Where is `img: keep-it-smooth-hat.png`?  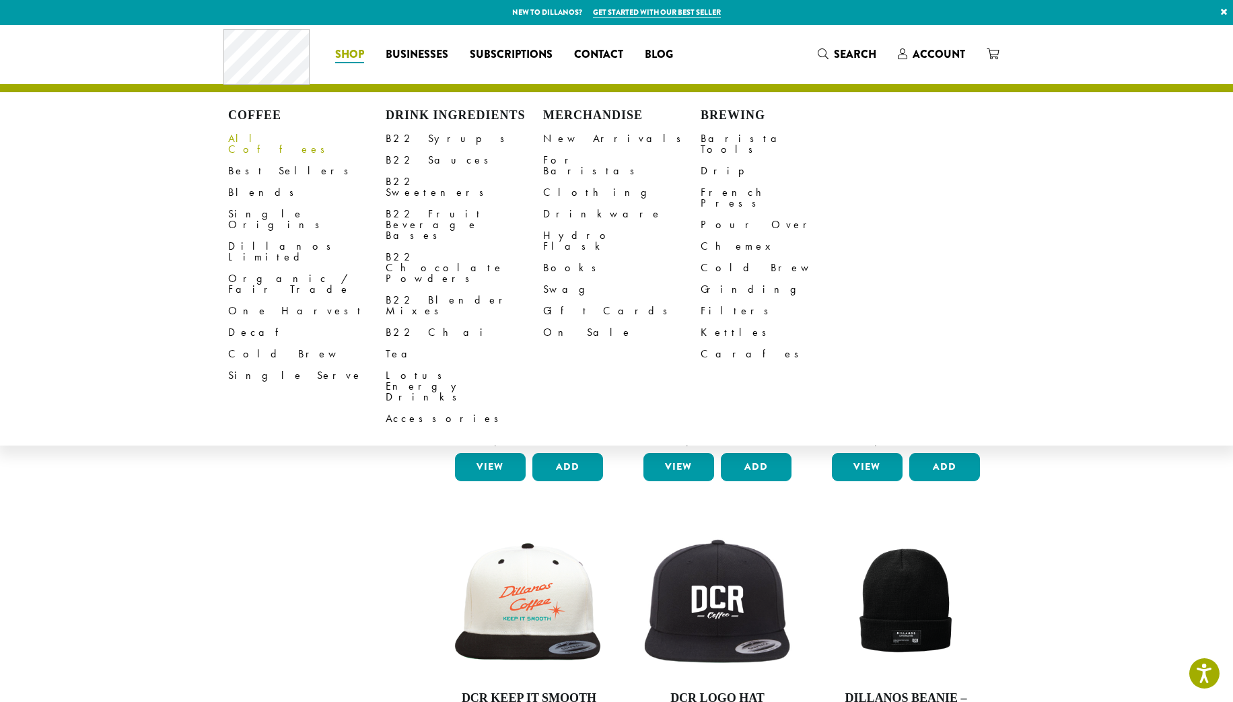
img: keep-it-smooth-hat.png is located at coordinates (529, 603).